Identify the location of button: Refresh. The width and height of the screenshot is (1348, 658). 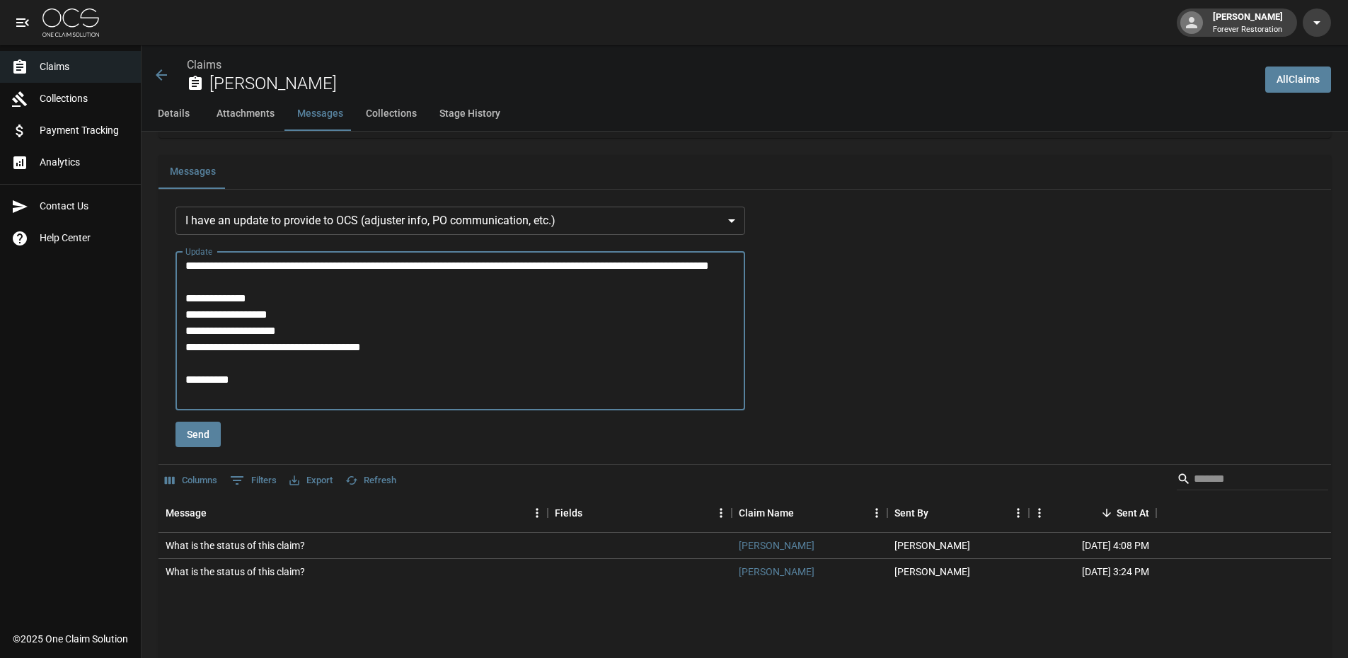
(371, 481).